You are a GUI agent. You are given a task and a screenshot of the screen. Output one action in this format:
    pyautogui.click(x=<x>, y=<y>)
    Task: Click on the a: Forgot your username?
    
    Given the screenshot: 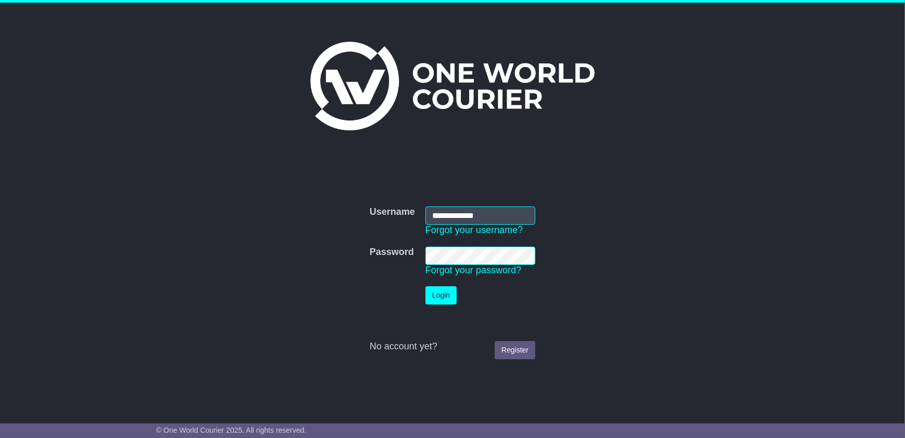 What is the action you would take?
    pyautogui.click(x=474, y=230)
    